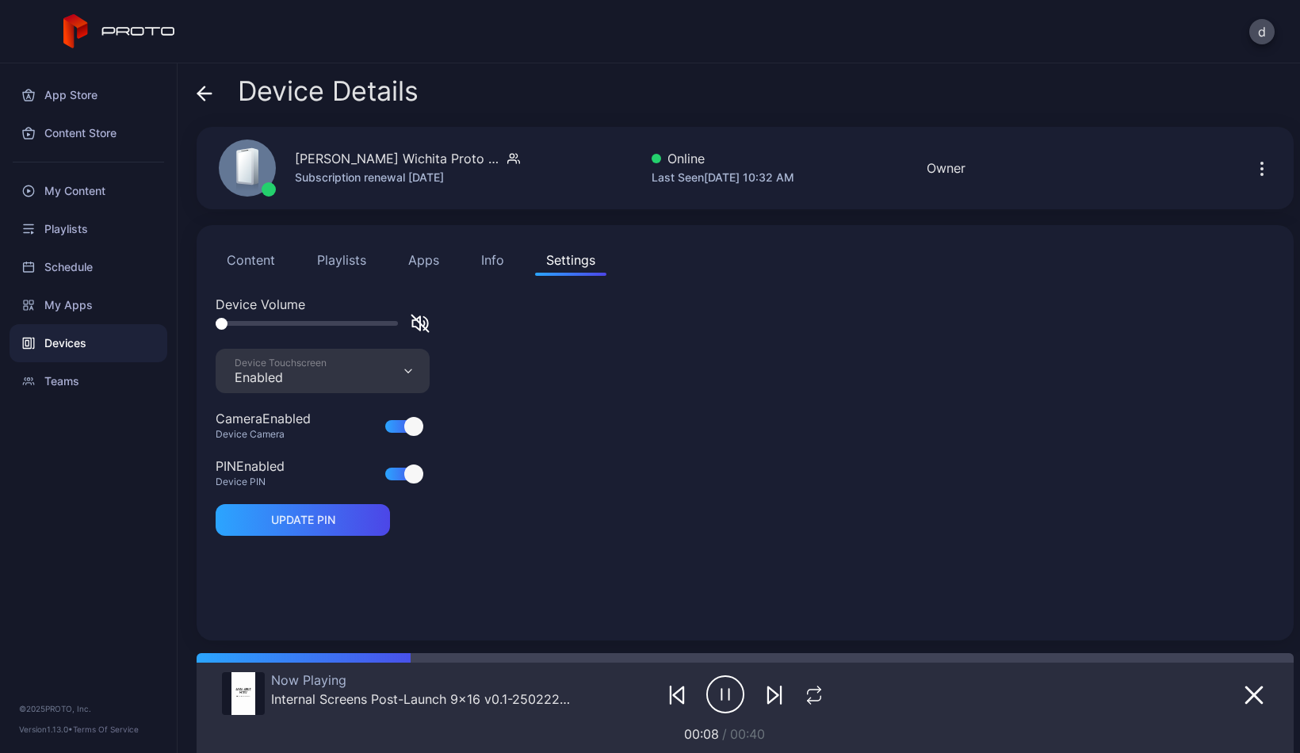 The height and width of the screenshot is (753, 1300). I want to click on button: Info, so click(492, 260).